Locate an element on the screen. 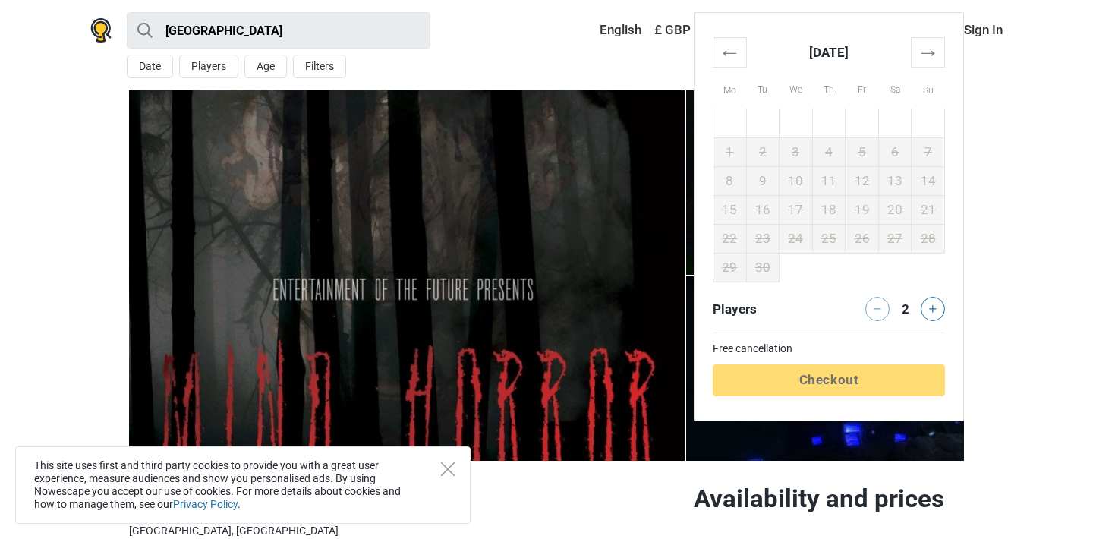 Image resolution: width=1093 pixels, height=539 pixels. div: Players is located at coordinates (768, 309).